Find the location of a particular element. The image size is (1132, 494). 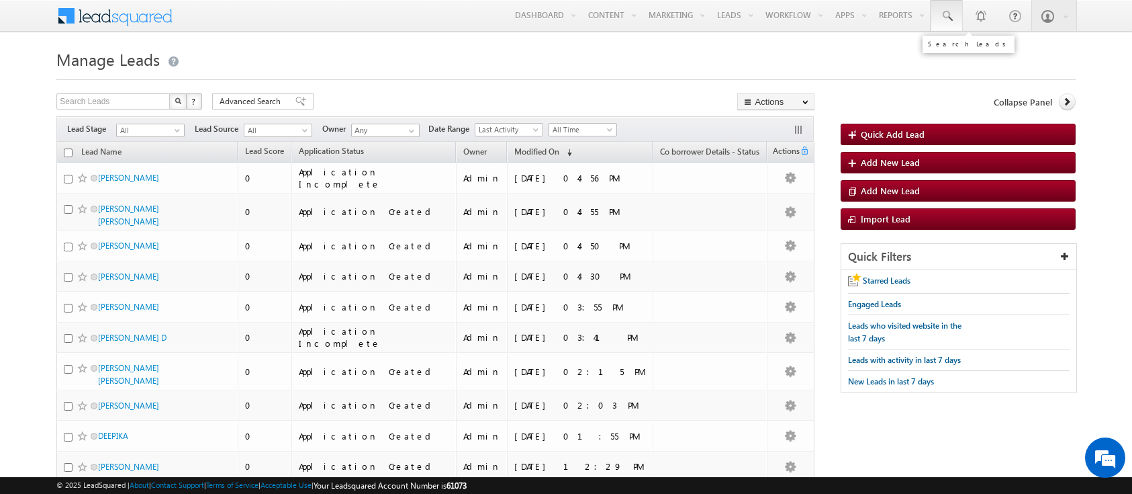

span: Quick Add Lead is located at coordinates (893, 134).